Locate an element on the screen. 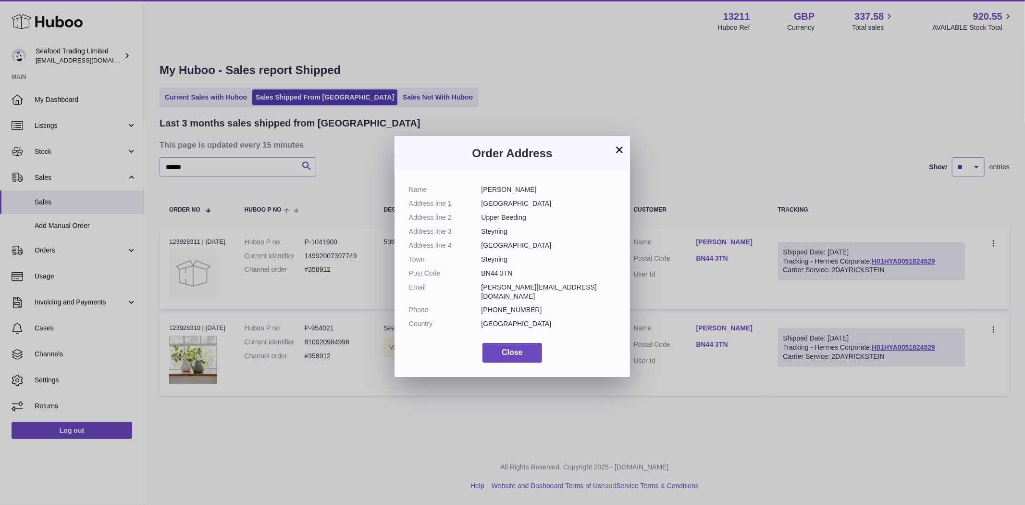 The image size is (1025, 505). dt: Phone is located at coordinates (445, 309).